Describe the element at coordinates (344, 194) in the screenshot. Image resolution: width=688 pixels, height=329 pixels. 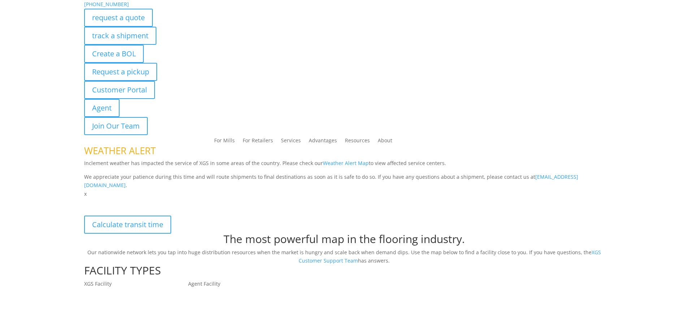
I see `p: x` at that location.